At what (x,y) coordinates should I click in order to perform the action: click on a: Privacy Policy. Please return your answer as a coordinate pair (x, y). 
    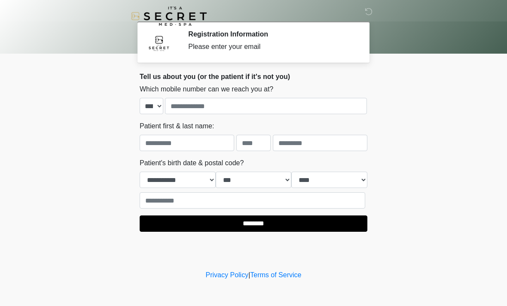
    Looking at the image, I should click on (227, 275).